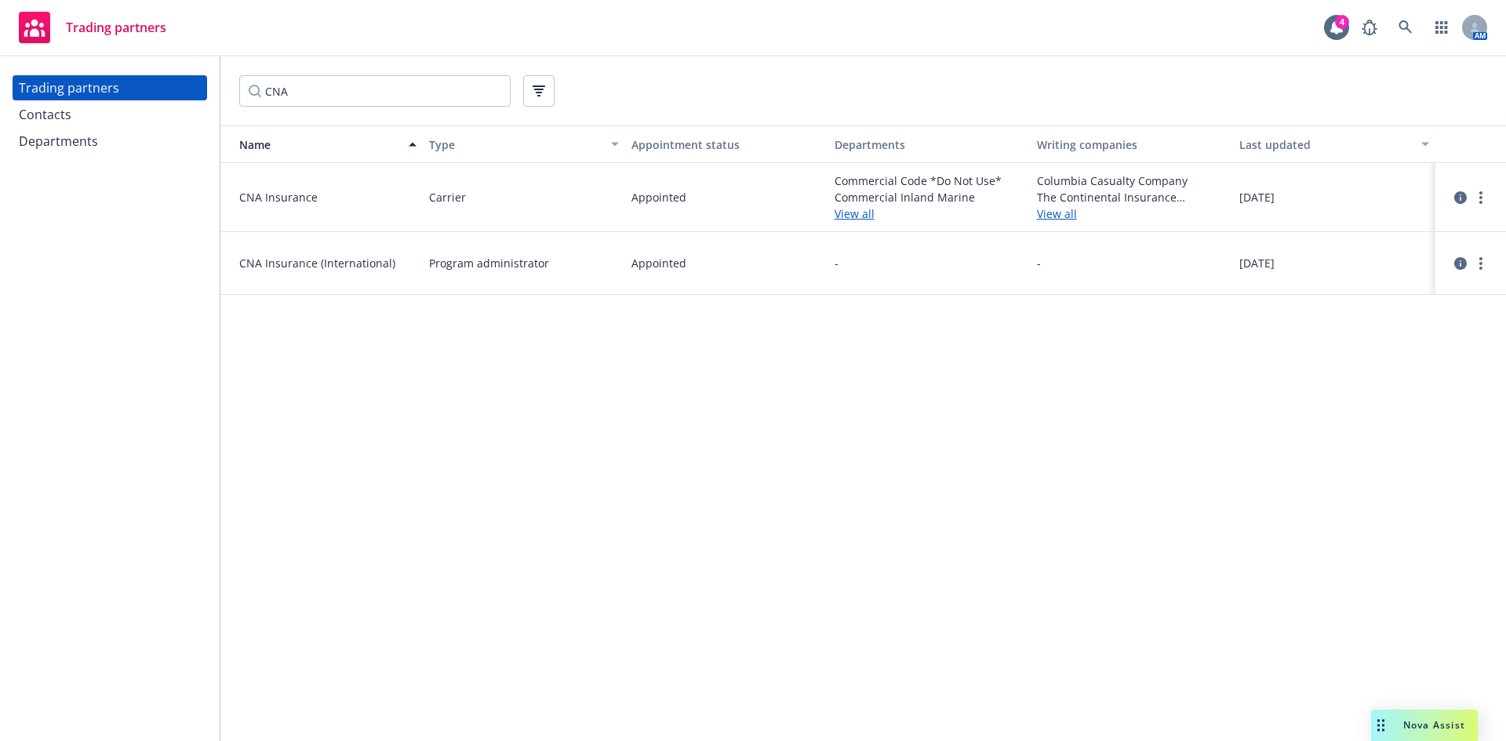 Image resolution: width=1506 pixels, height=741 pixels. What do you see at coordinates (1406, 27) in the screenshot?
I see `a: Search` at bounding box center [1406, 27].